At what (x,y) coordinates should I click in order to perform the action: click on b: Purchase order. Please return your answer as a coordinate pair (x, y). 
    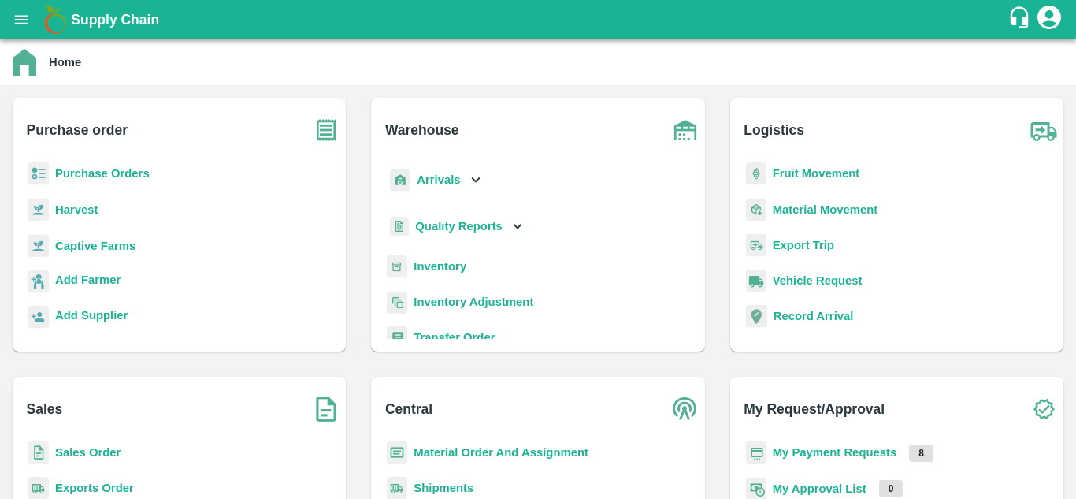
    Looking at the image, I should click on (77, 130).